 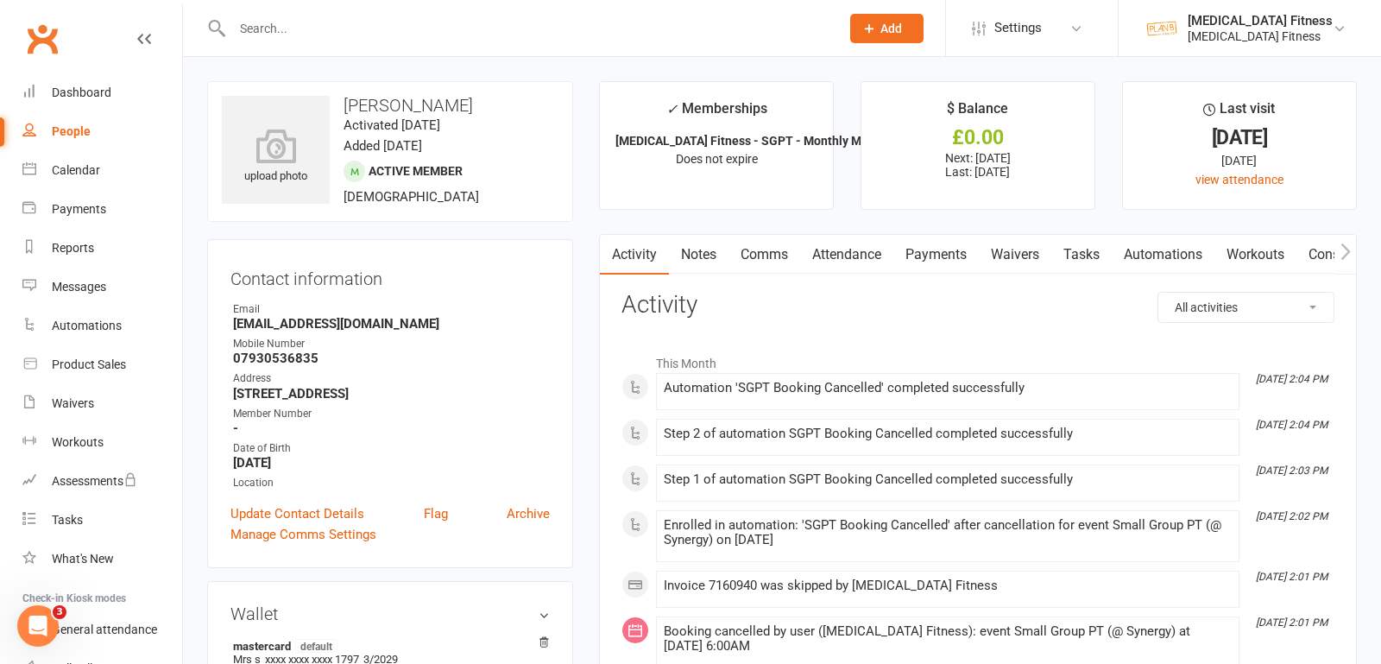 I want to click on span: 3, so click(x=60, y=612).